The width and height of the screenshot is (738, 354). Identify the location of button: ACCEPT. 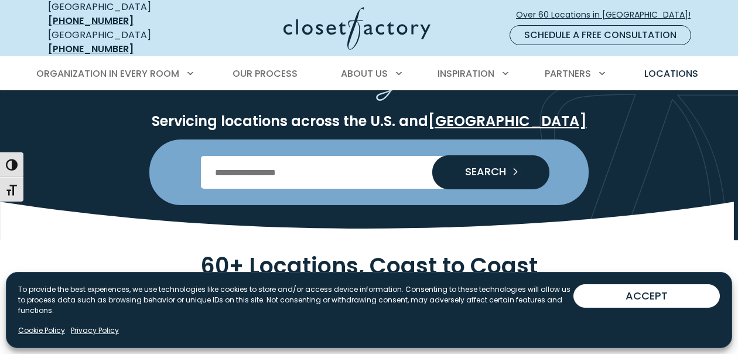
(646, 296).